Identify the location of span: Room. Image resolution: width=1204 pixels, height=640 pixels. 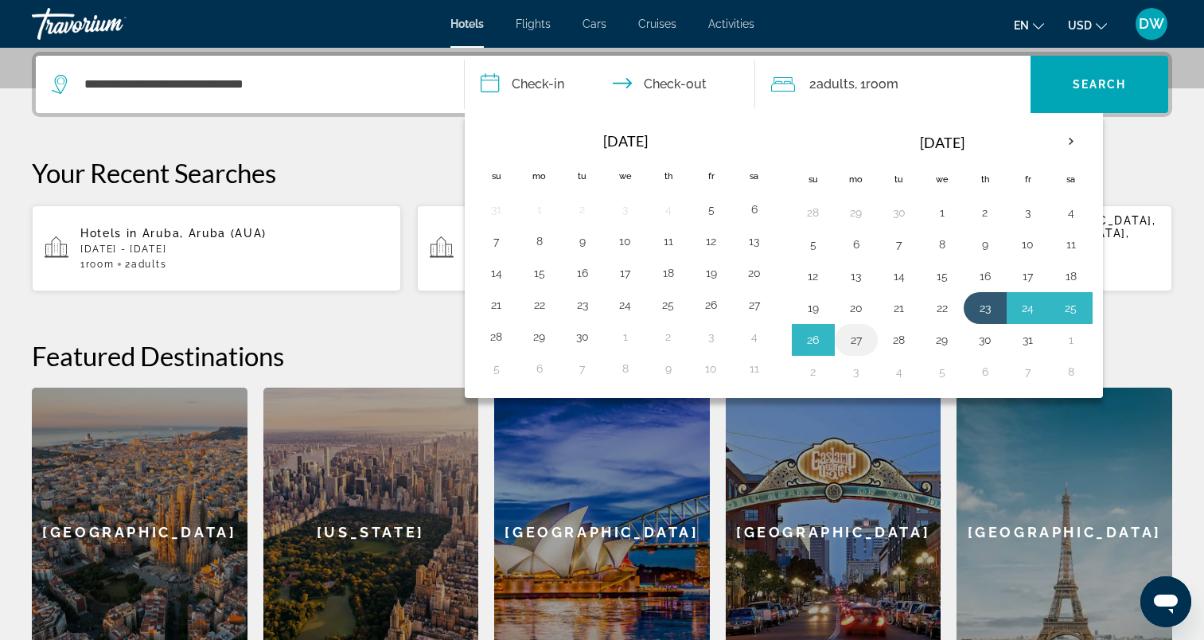
(882, 84).